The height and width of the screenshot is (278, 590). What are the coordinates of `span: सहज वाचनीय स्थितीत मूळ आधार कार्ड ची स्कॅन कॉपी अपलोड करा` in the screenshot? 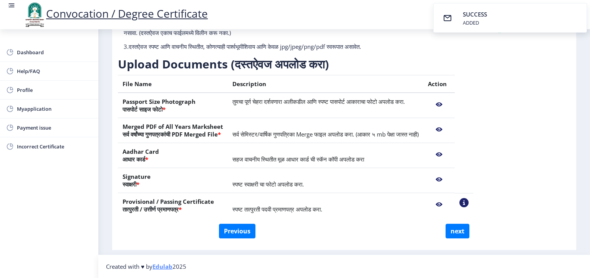 It's located at (298, 159).